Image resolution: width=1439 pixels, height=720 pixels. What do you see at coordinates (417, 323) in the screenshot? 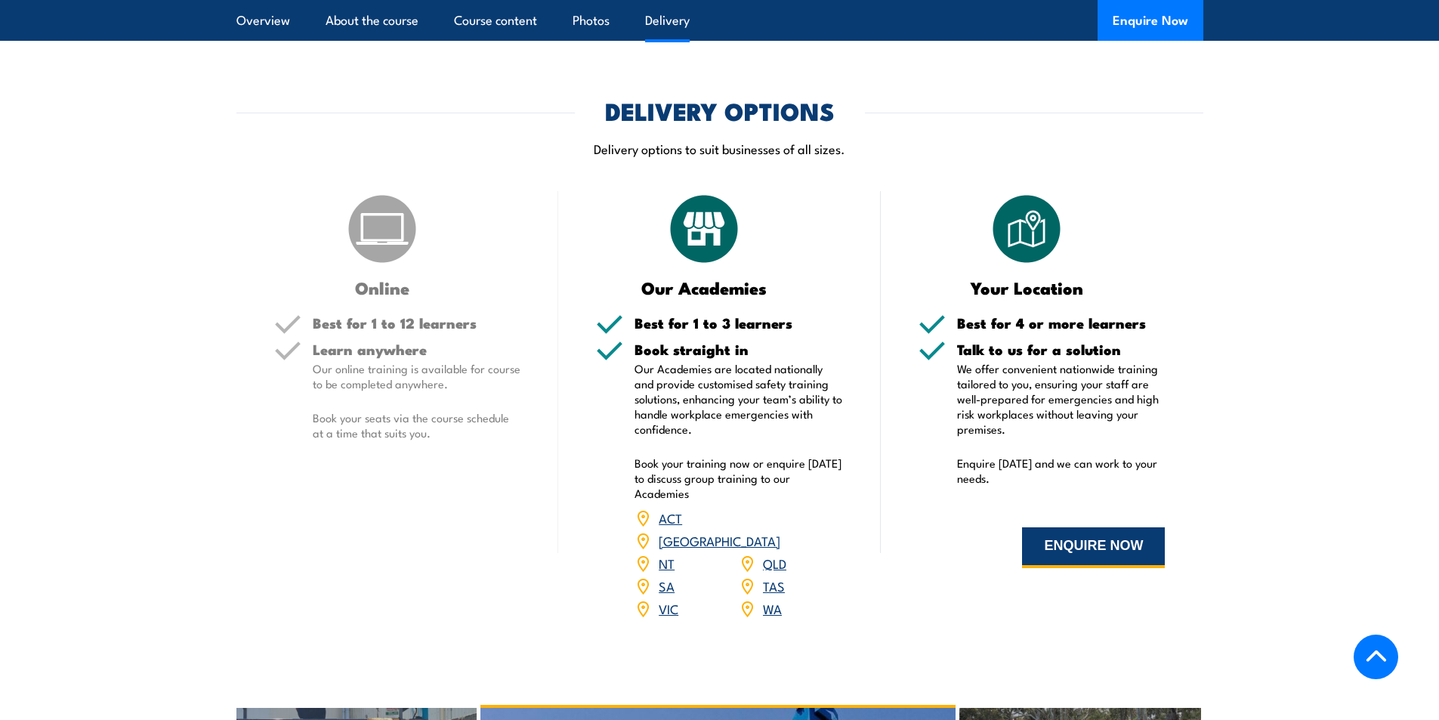
I see `h5: Best for 1 to 12 learners` at bounding box center [417, 323].